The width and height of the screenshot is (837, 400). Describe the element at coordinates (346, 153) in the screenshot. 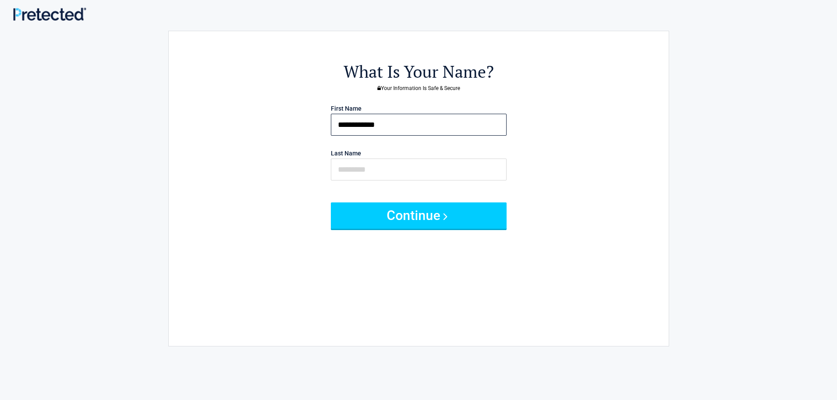

I see `label: Last Name` at that location.